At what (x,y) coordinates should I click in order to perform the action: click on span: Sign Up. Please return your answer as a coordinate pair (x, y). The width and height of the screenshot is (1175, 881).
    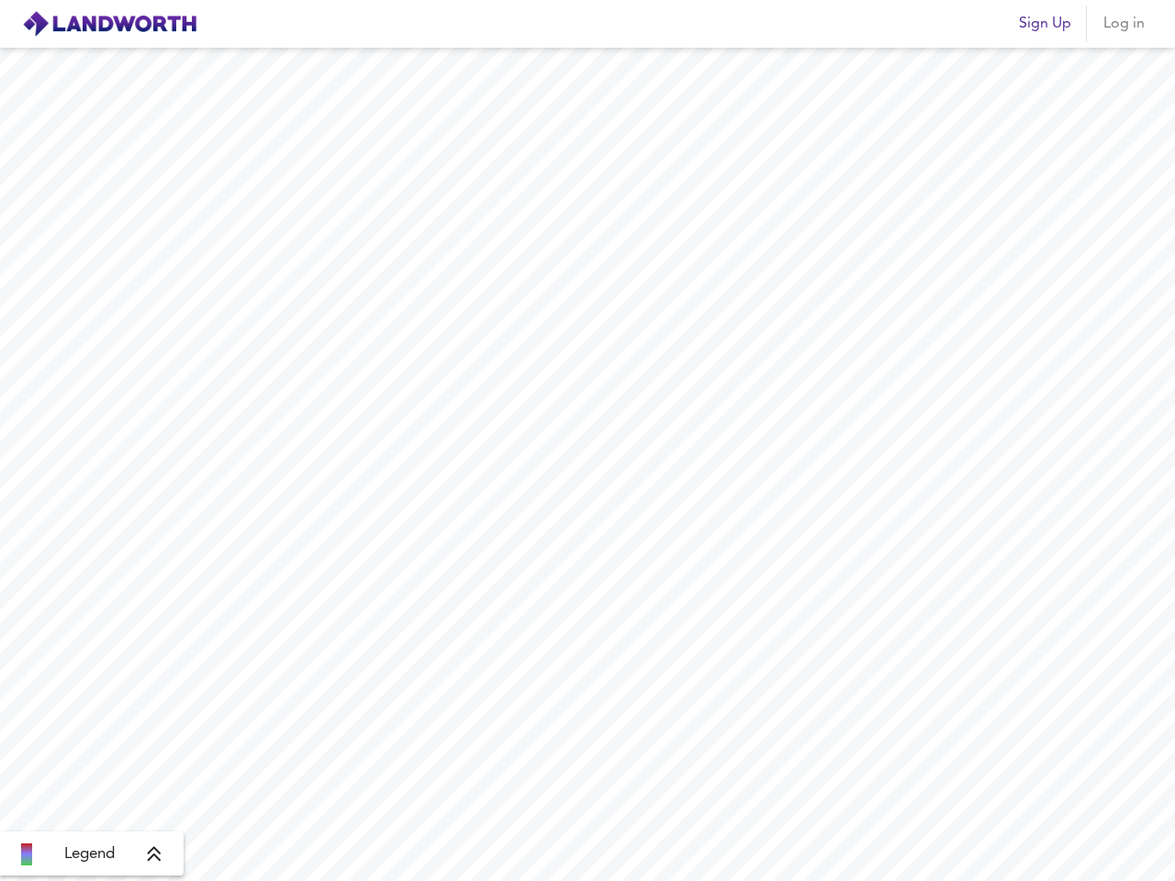
    Looking at the image, I should click on (1044, 24).